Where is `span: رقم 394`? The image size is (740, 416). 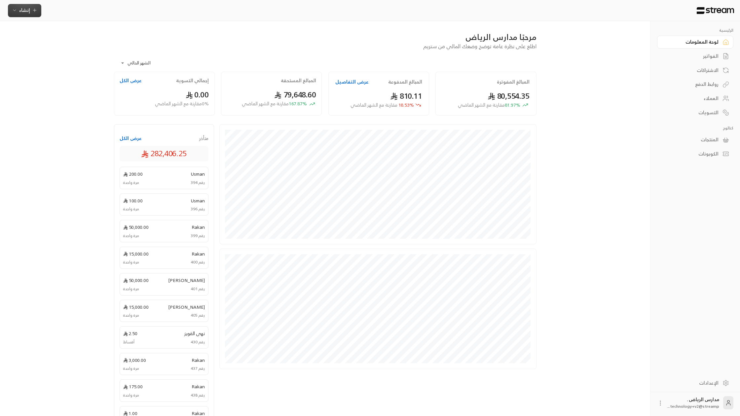 span: رقم 394 is located at coordinates (197, 183).